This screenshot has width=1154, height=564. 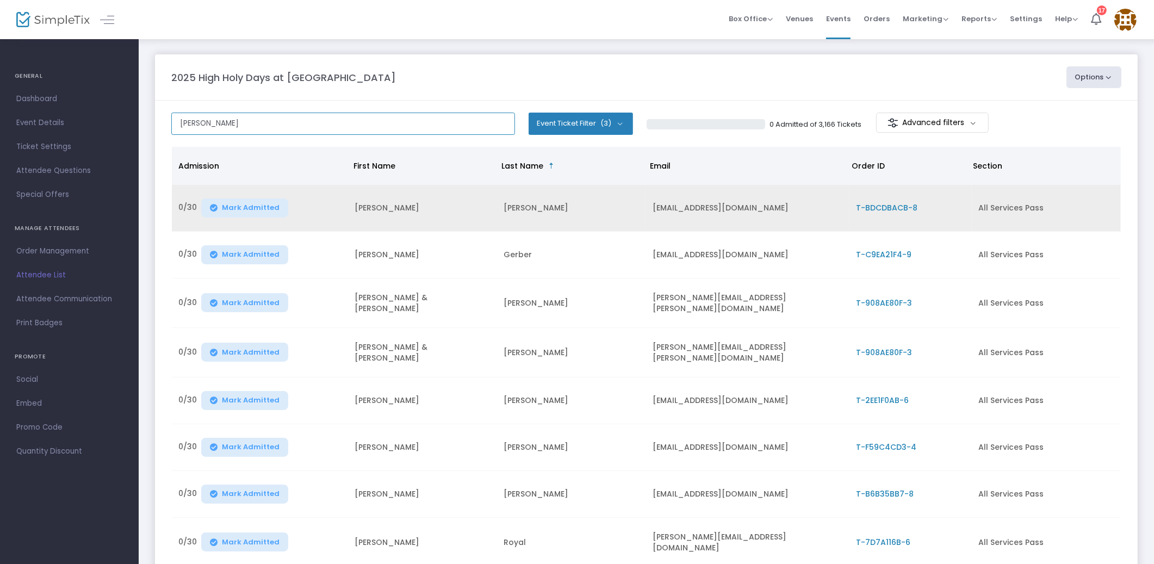 I want to click on button: Event Ticket Filter(3), so click(x=581, y=123).